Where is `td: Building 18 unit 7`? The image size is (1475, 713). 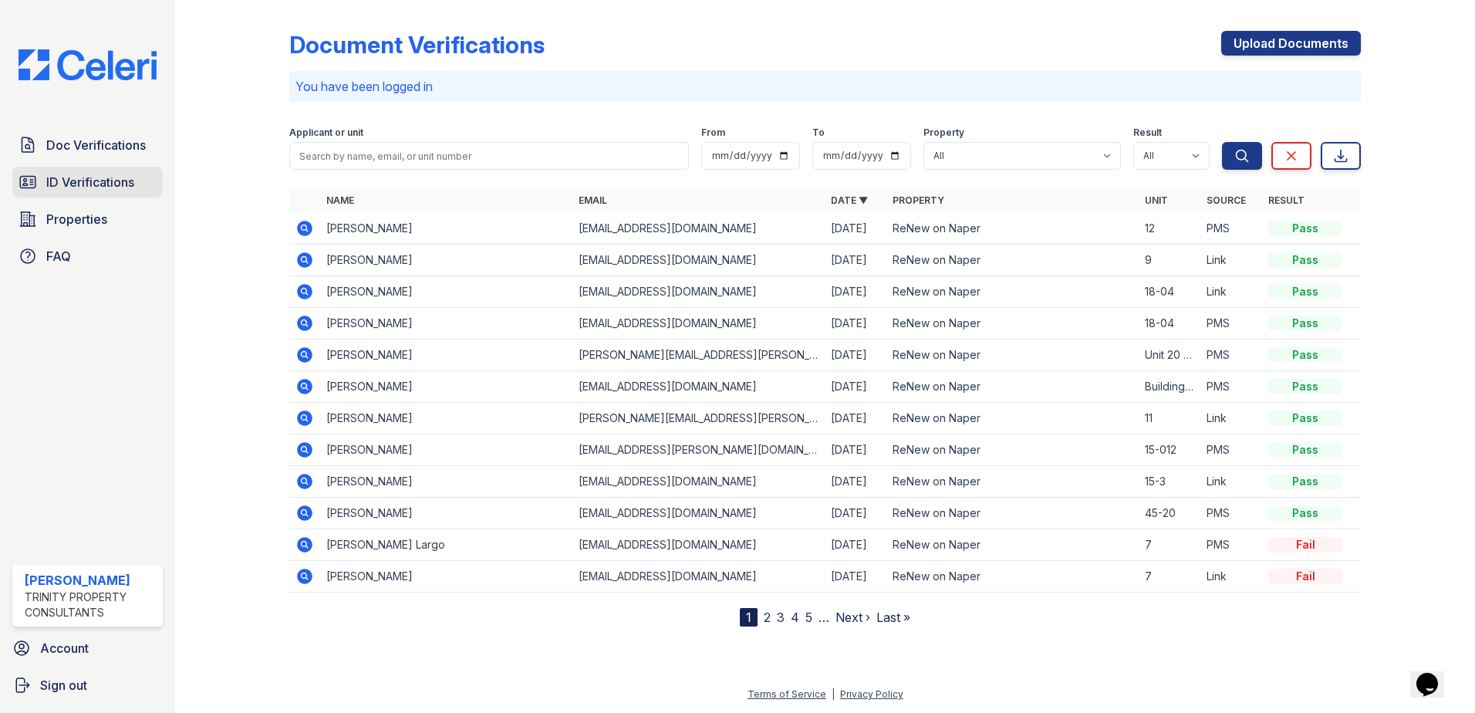
td: Building 18 unit 7 is located at coordinates (1169, 386).